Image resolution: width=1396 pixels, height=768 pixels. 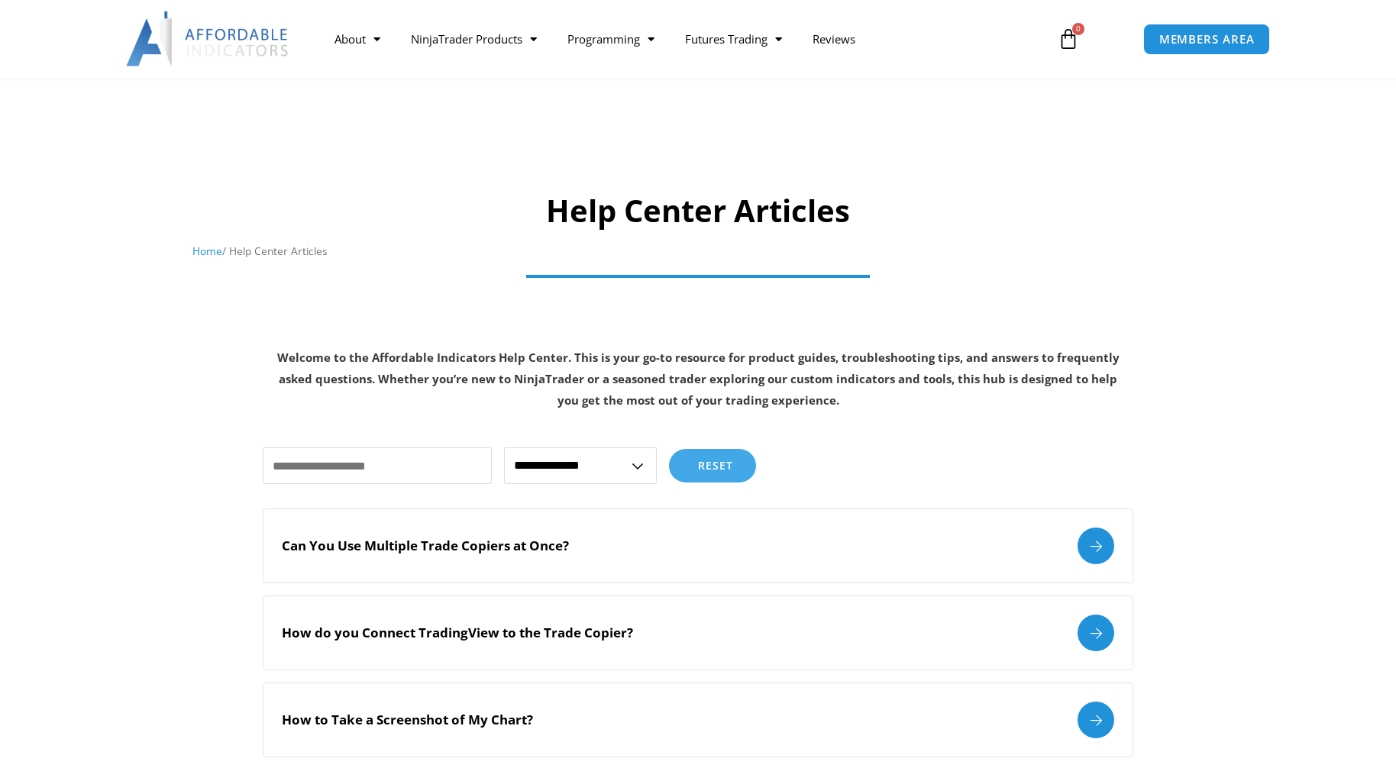 I want to click on nav: Breadcrumb, so click(x=698, y=251).